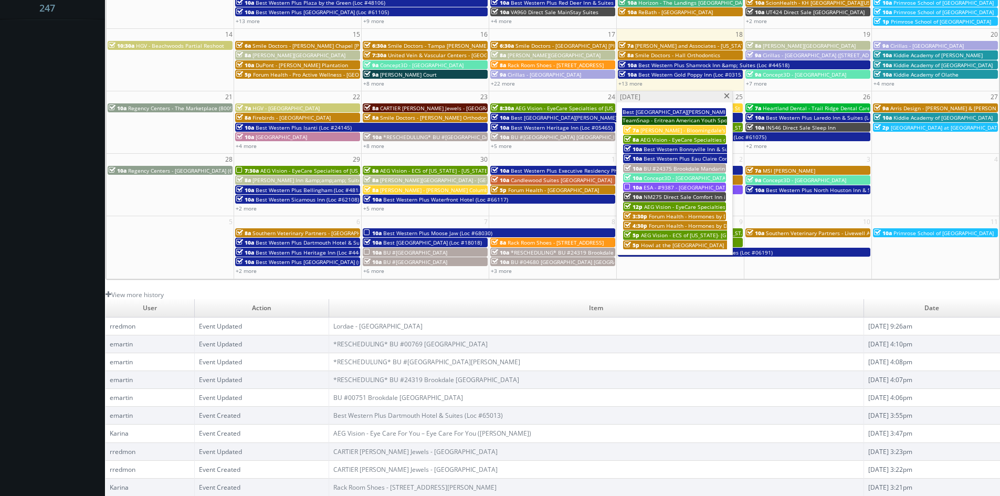  What do you see at coordinates (741, 222) in the screenshot?
I see `span: 9` at bounding box center [741, 222].